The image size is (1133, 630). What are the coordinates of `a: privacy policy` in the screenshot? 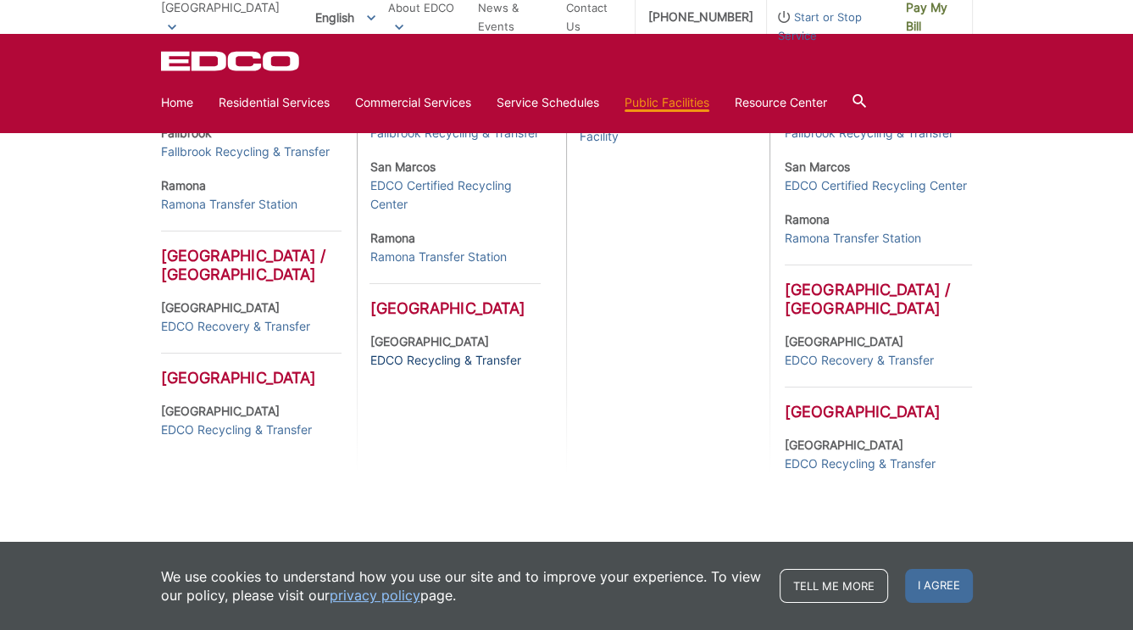 It's located at (375, 595).